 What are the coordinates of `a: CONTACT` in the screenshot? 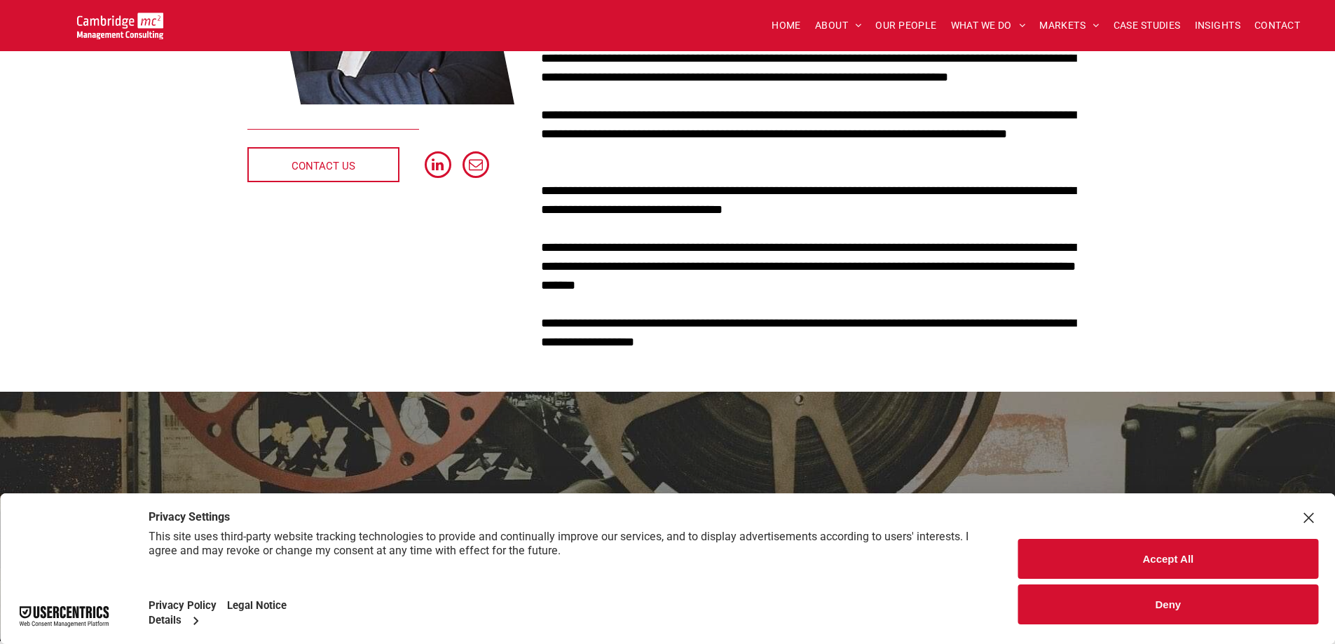 It's located at (1277, 25).